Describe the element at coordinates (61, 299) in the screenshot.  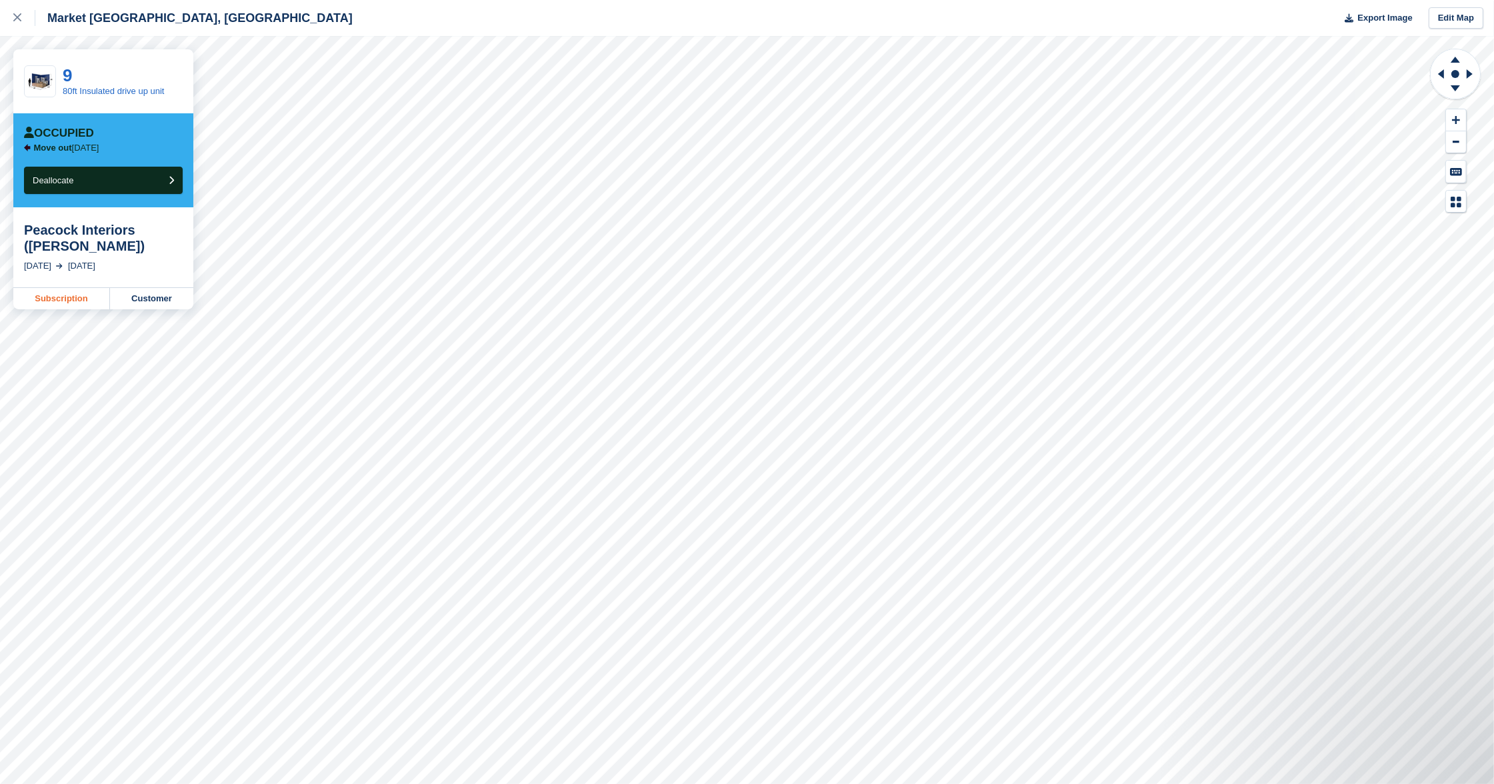
I see `a: Subscription` at that location.